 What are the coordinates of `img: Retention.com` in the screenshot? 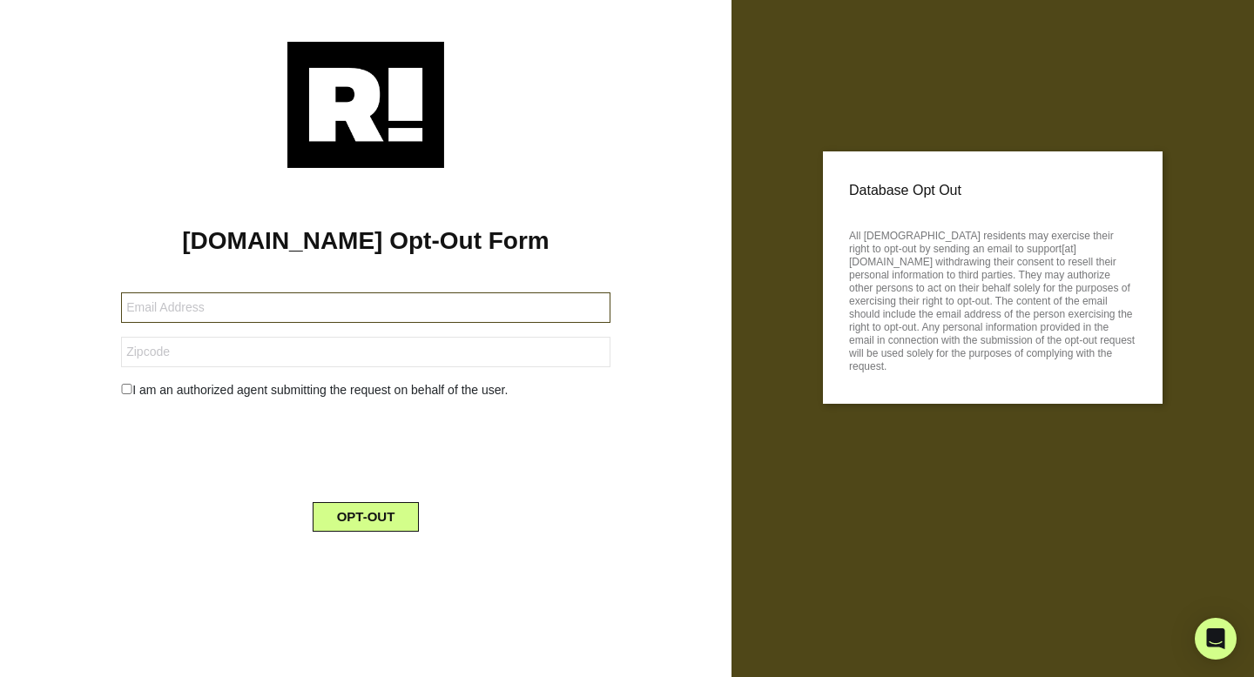 It's located at (366, 104).